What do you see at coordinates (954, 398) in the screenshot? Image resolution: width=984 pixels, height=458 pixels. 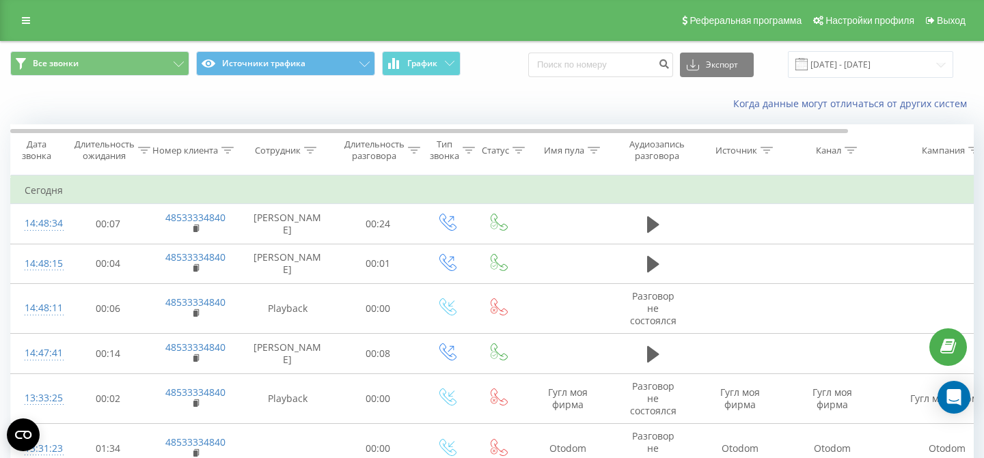 I see `div: Open Intercom Messenger` at bounding box center [954, 398].